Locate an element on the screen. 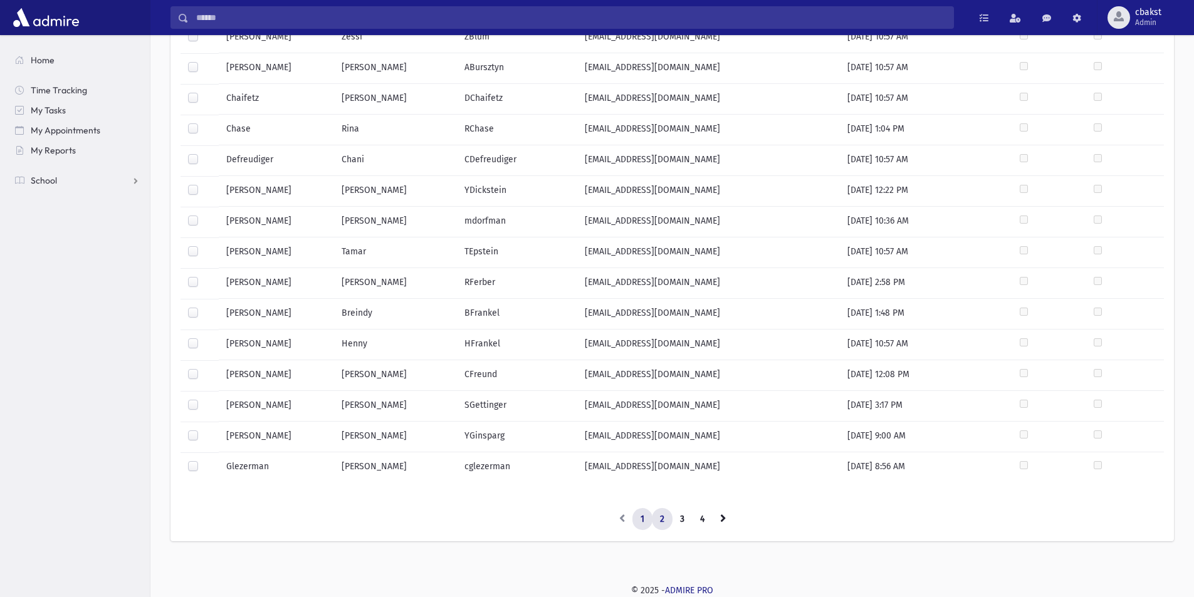 The width and height of the screenshot is (1194, 597). a: School is located at coordinates (77, 181).